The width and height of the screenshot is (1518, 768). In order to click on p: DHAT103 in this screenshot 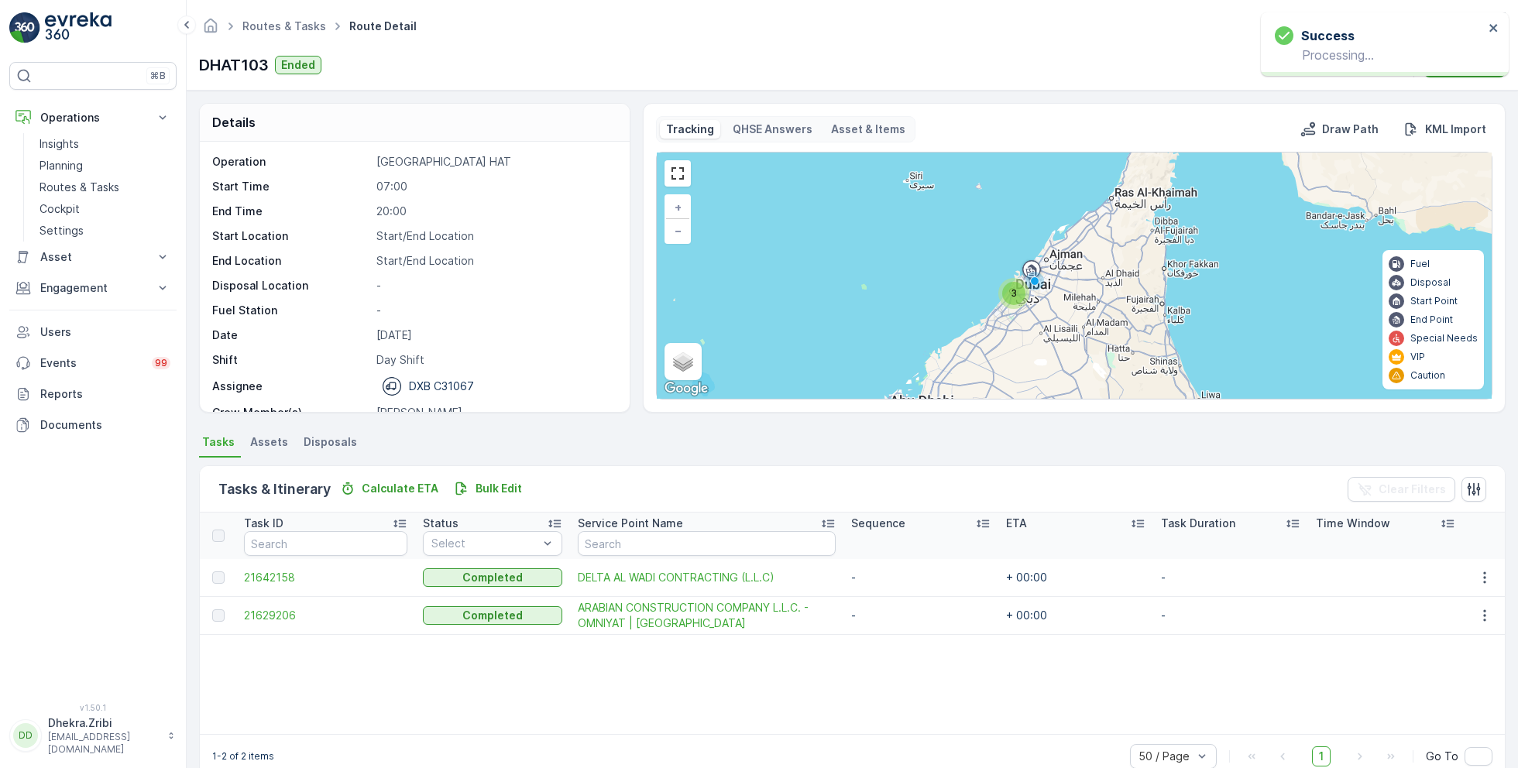, I will do `click(234, 65)`.